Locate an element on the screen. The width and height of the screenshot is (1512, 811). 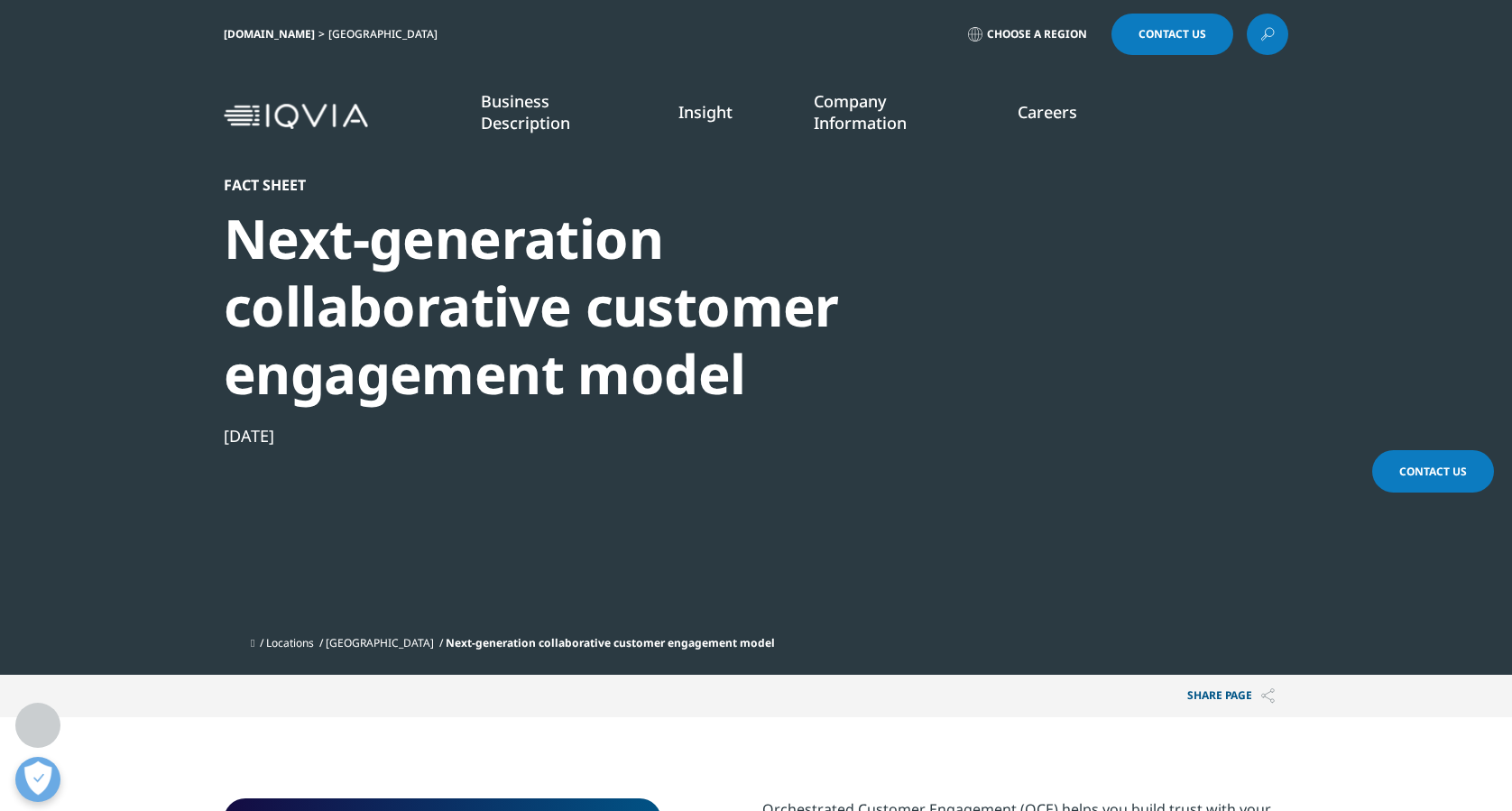
a: Company Information is located at coordinates (875, 112).